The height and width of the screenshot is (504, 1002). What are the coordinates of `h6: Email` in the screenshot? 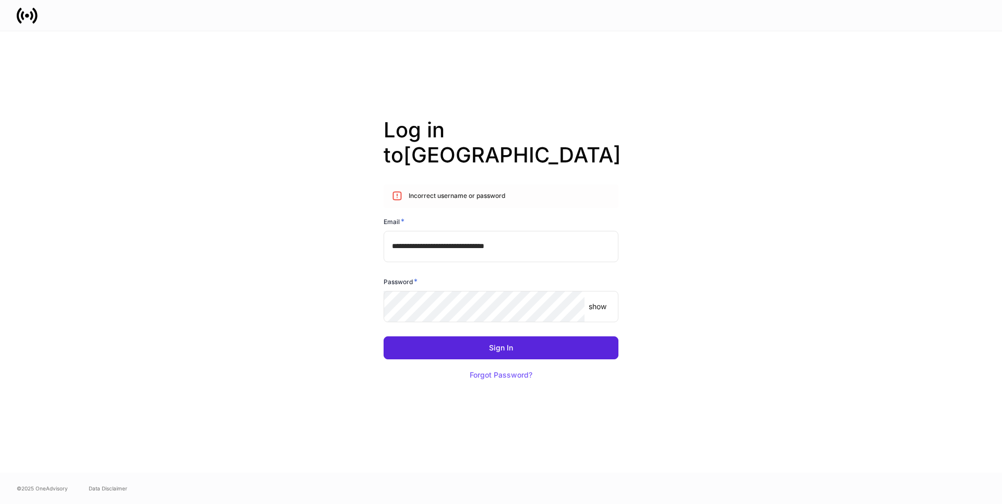 It's located at (394, 221).